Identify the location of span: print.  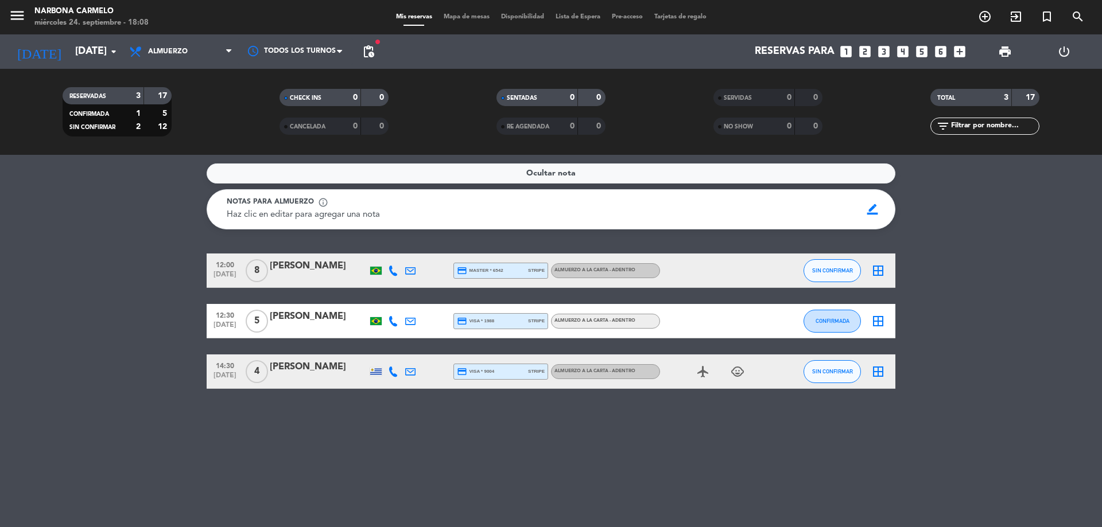
(1005, 52).